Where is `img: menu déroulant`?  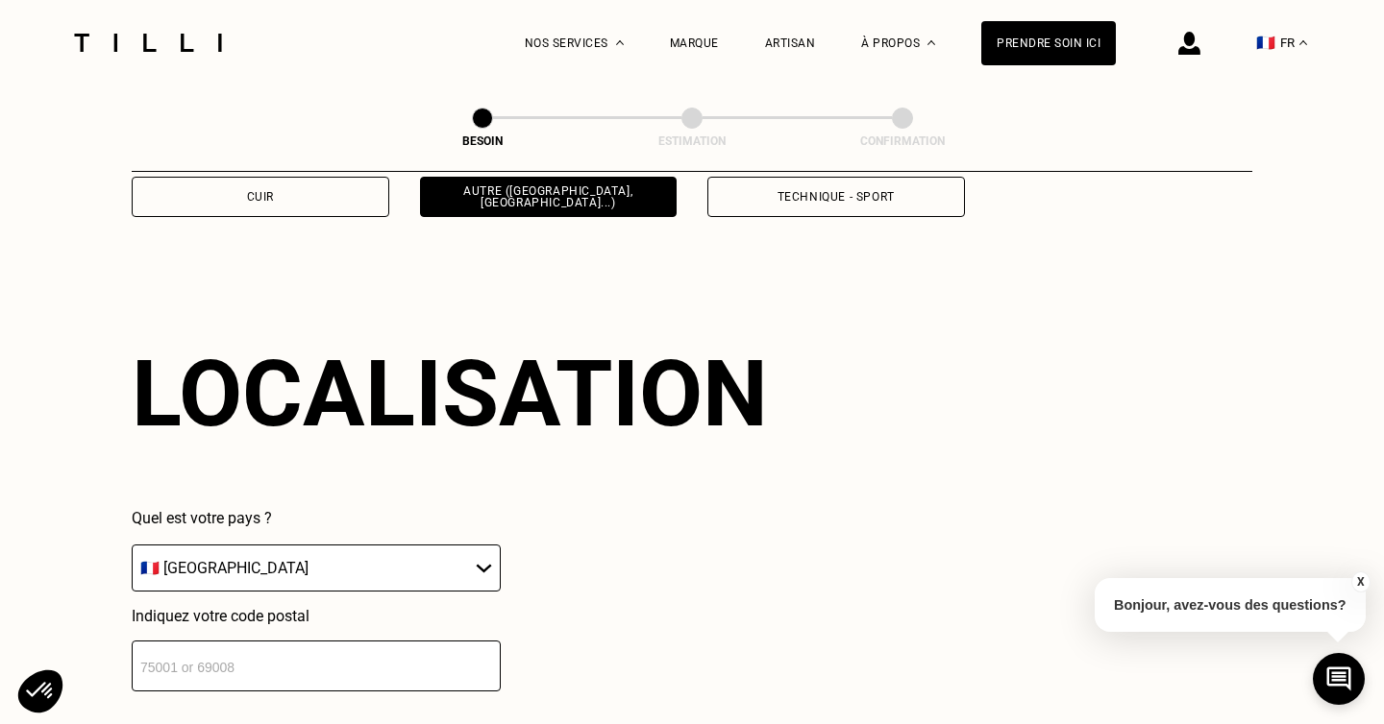
img: menu déroulant is located at coordinates (1303, 42).